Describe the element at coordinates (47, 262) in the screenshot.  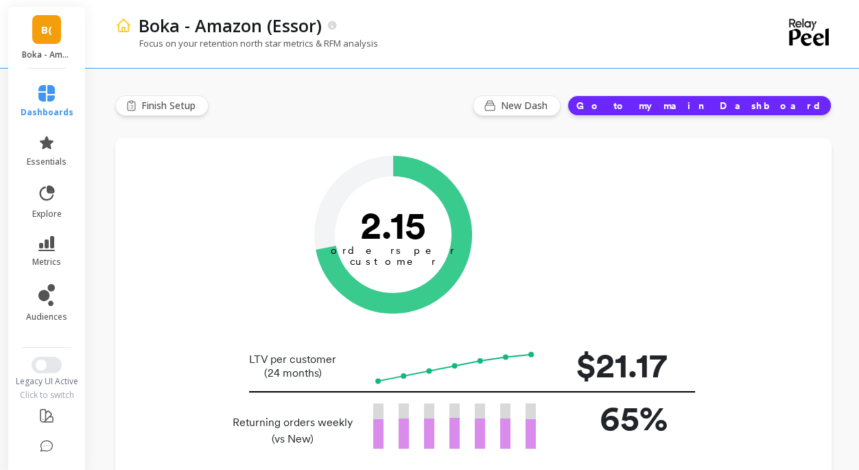
I see `span: metrics` at that location.